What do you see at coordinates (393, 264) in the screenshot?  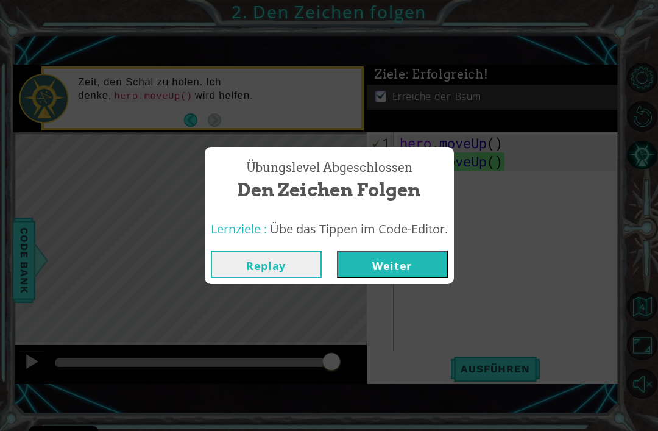 I see `button: Weiter` at bounding box center [393, 264].